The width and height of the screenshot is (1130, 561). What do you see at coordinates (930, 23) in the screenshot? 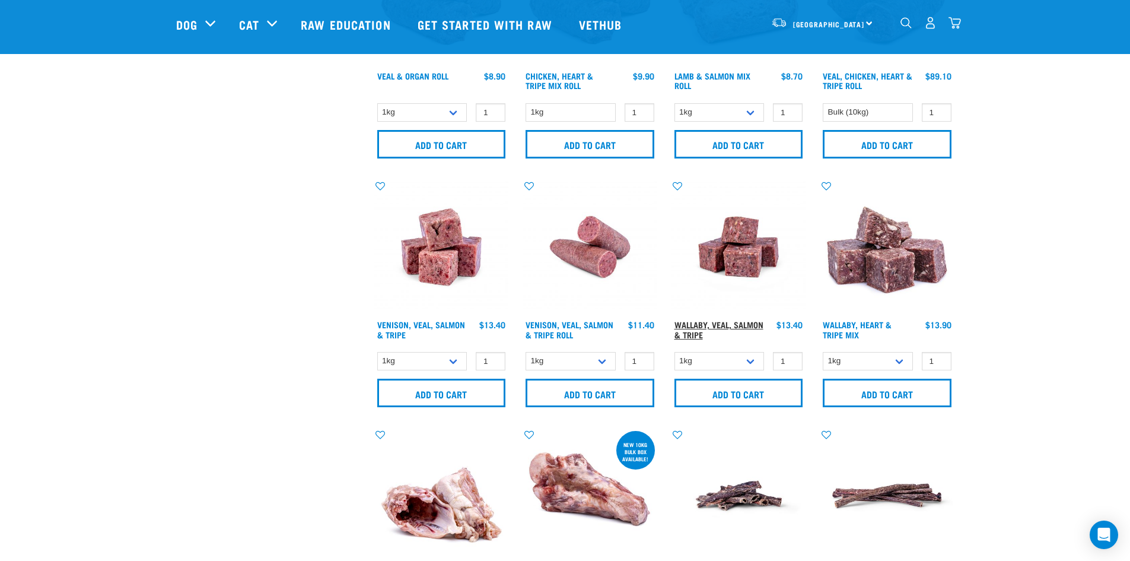
I see `img: user.png` at bounding box center [930, 23].